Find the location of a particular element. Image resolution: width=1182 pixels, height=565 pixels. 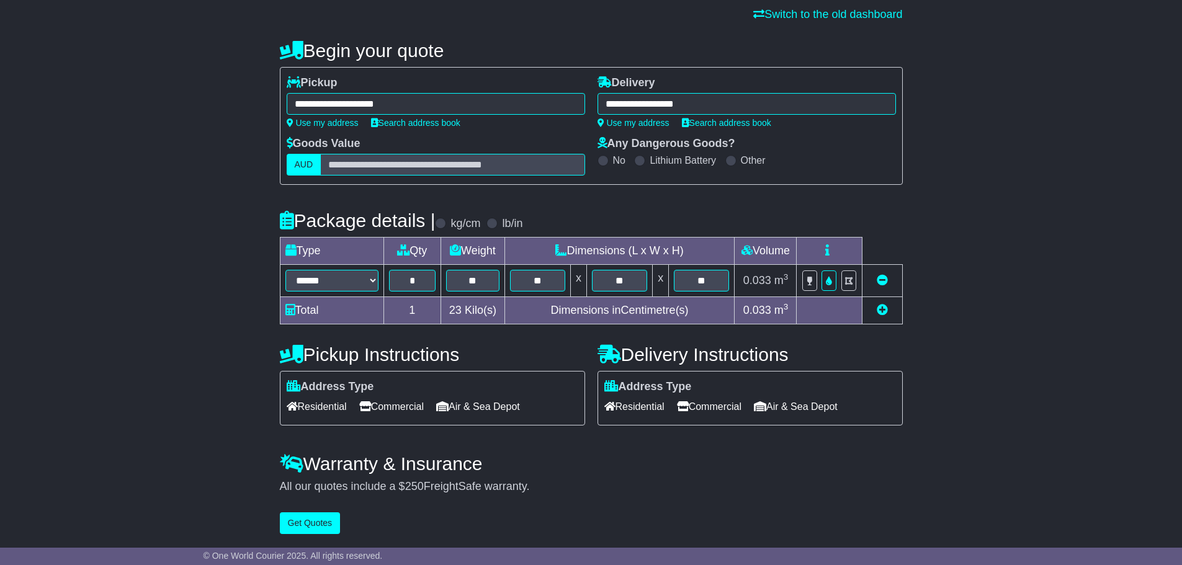

td: Dimensions (L x W x H) is located at coordinates (619, 251).